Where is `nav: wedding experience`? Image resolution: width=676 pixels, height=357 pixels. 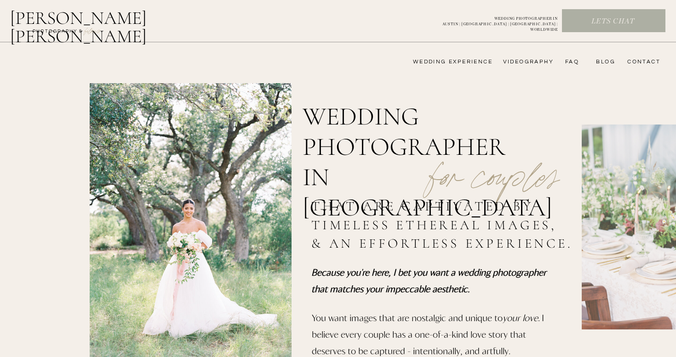 nav: wedding experience is located at coordinates (446, 62).